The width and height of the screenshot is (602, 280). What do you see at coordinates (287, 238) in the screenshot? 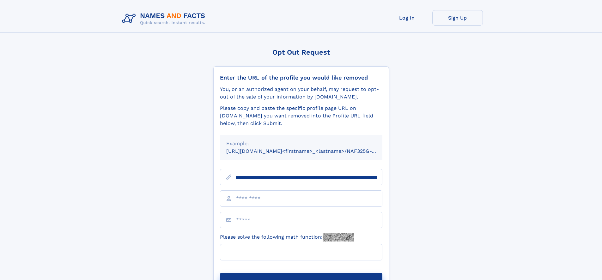
I see `label: Please solve the following math function:` at bounding box center [287, 238].